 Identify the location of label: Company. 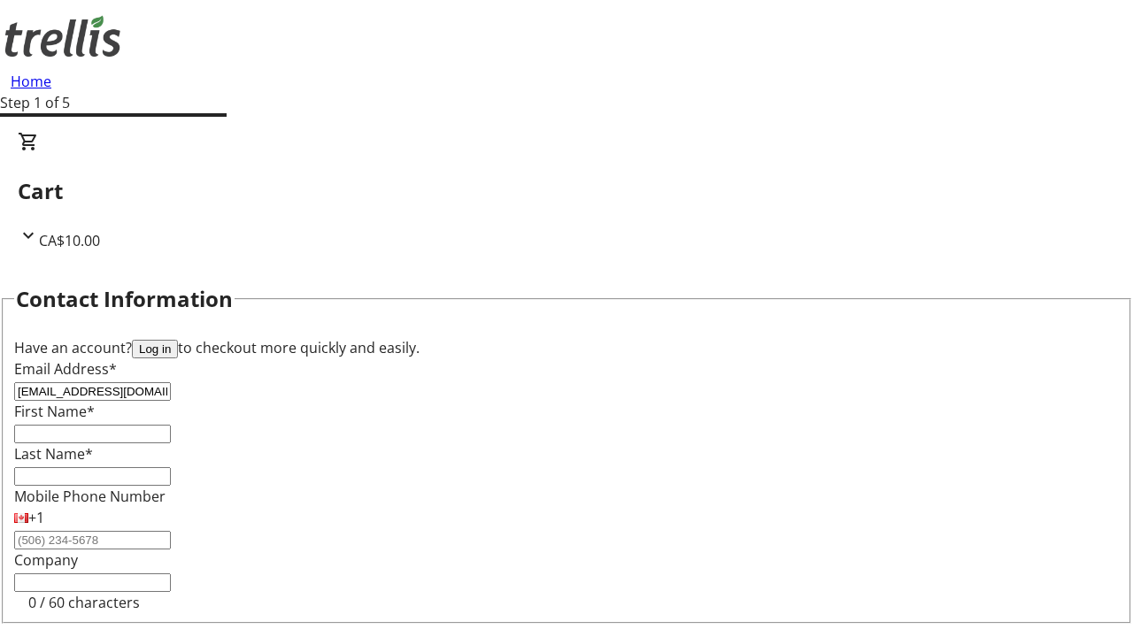
(46, 560).